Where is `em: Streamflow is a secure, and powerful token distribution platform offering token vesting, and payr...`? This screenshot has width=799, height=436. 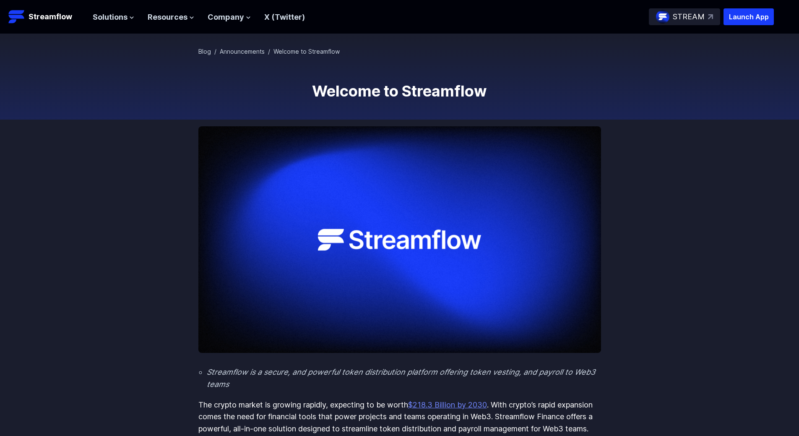 em: Streamflow is a secure, and powerful token distribution platform offering token vesting, and payr... is located at coordinates (401, 378).